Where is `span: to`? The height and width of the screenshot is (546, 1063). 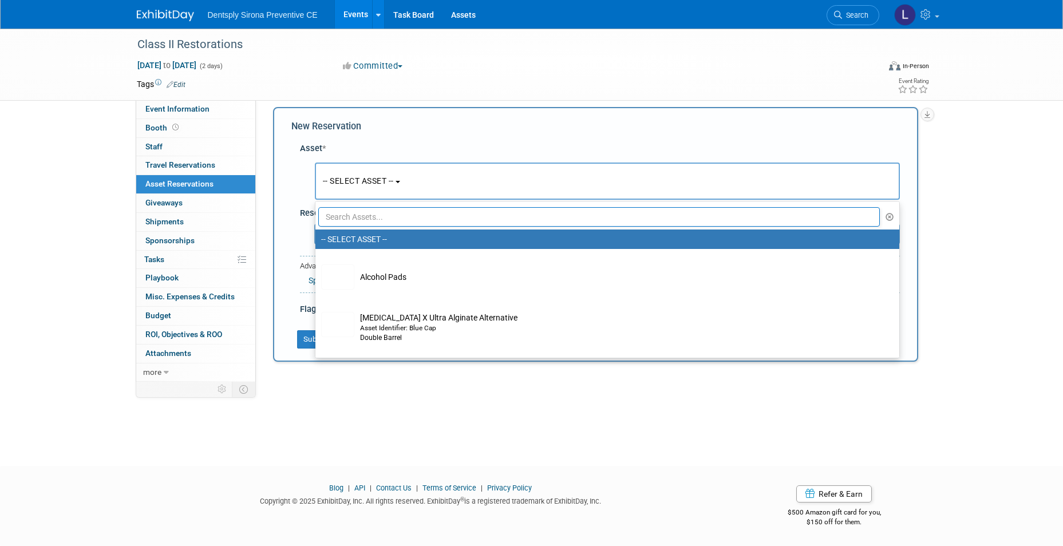 span: to is located at coordinates (167, 65).